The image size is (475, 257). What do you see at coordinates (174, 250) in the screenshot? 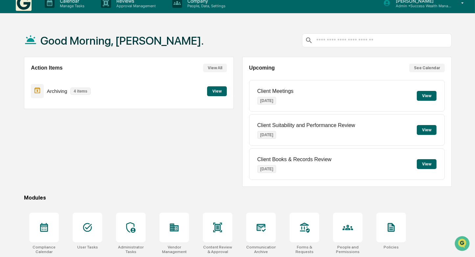
I see `div: Vendor Management` at bounding box center [174, 250].